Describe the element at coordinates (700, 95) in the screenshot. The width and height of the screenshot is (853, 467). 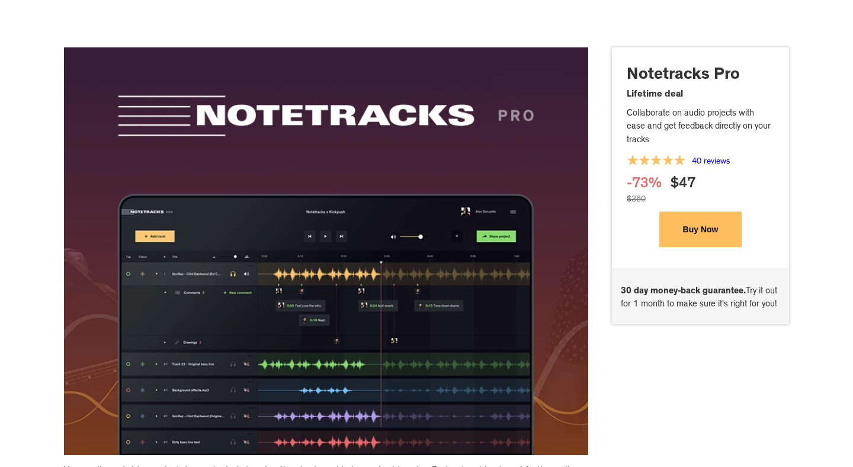
I see `p: Lifetime deal` at that location.